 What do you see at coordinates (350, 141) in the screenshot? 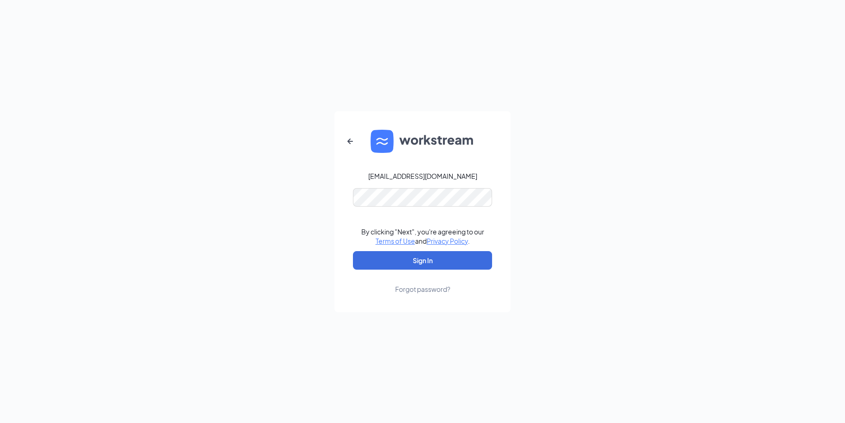
I see `svg: ArrowLeftNew` at bounding box center [350, 141].